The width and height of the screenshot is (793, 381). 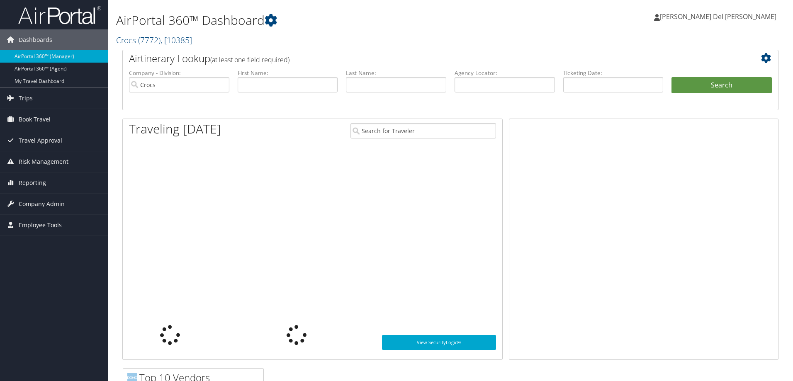 I want to click on label: First Name:, so click(x=288, y=73).